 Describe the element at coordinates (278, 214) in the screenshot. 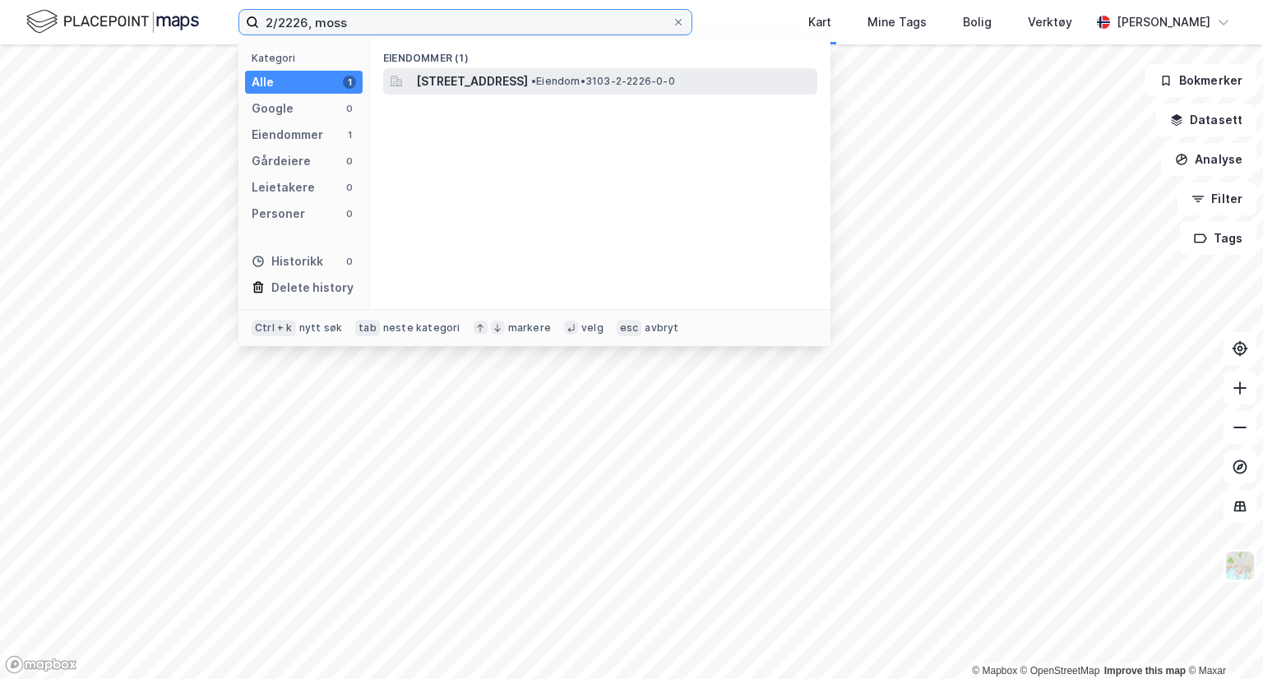

I see `div: Personer` at that location.